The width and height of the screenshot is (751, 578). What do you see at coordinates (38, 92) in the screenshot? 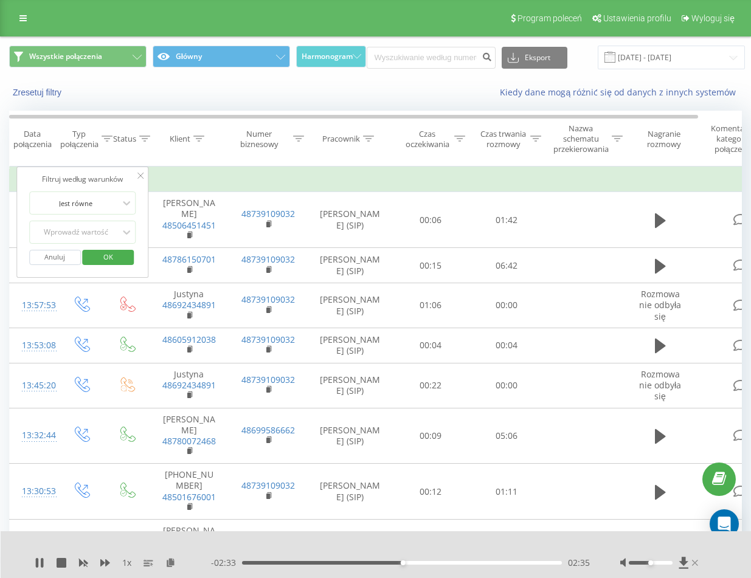
I see `button: Zresetuj filtry` at bounding box center [38, 92].